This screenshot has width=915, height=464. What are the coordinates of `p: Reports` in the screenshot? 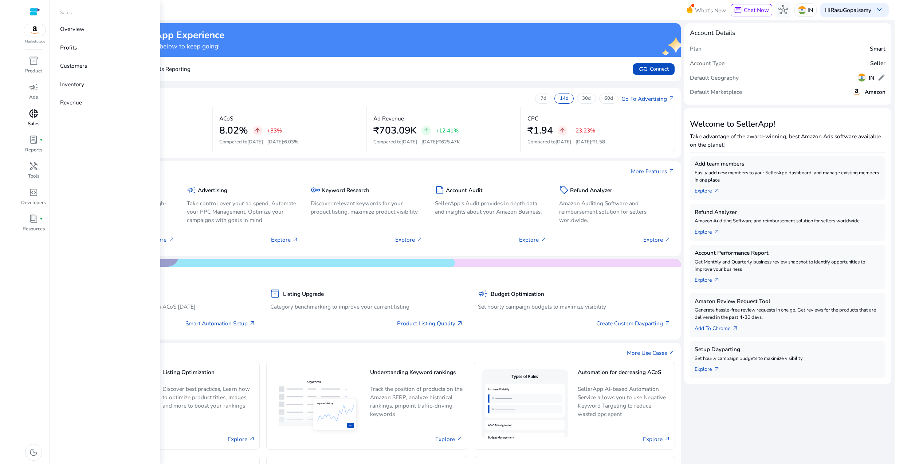 It's located at (33, 150).